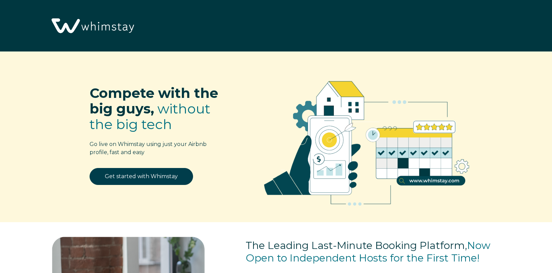 This screenshot has width=552, height=273. Describe the element at coordinates (141, 177) in the screenshot. I see `a: Get started with Whimstay` at that location.